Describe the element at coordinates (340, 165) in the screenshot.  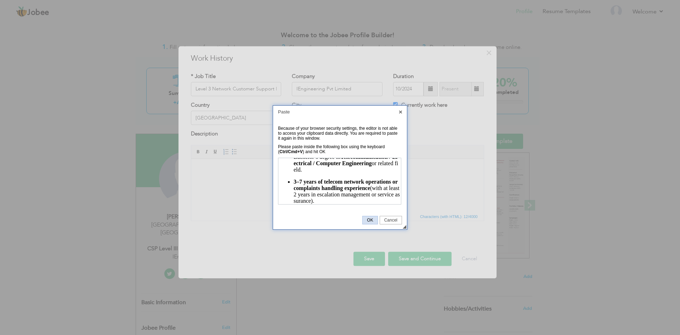
I see `div: General` at that location.